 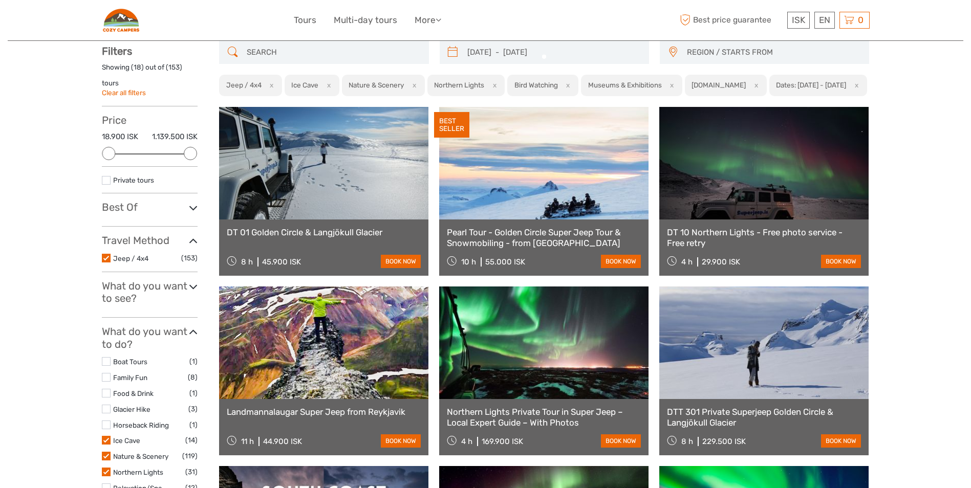 What do you see at coordinates (731, 20) in the screenshot?
I see `span: Best price guarantee` at bounding box center [731, 20].